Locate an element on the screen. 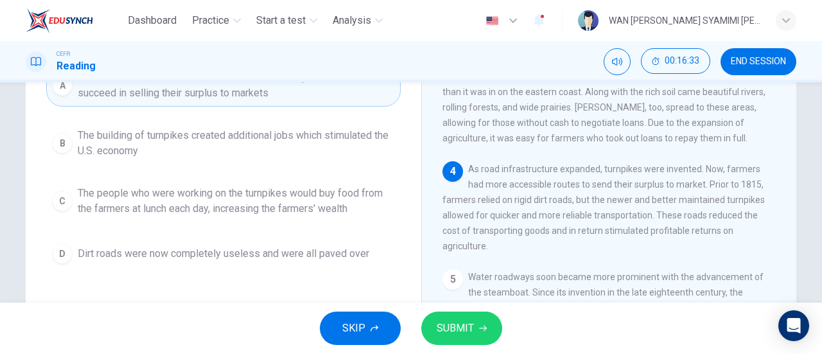 This screenshot has width=822, height=354. span: 00:16:33 is located at coordinates (682, 61).